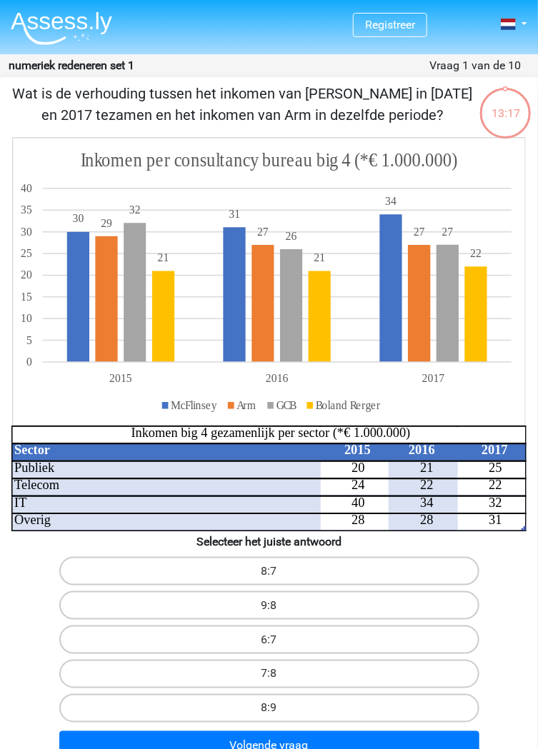  I want to click on img: Assessly, so click(61, 28).